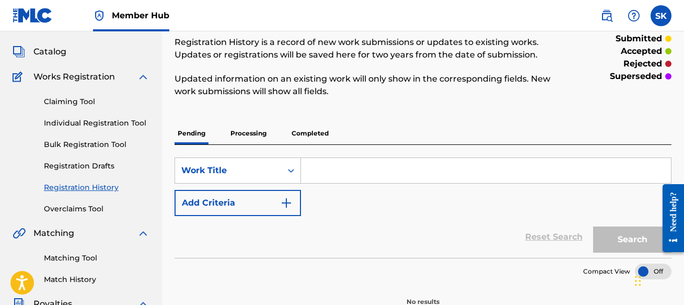 This screenshot has height=305, width=684. Describe the element at coordinates (97, 166) in the screenshot. I see `a: Registration Drafts` at that location.